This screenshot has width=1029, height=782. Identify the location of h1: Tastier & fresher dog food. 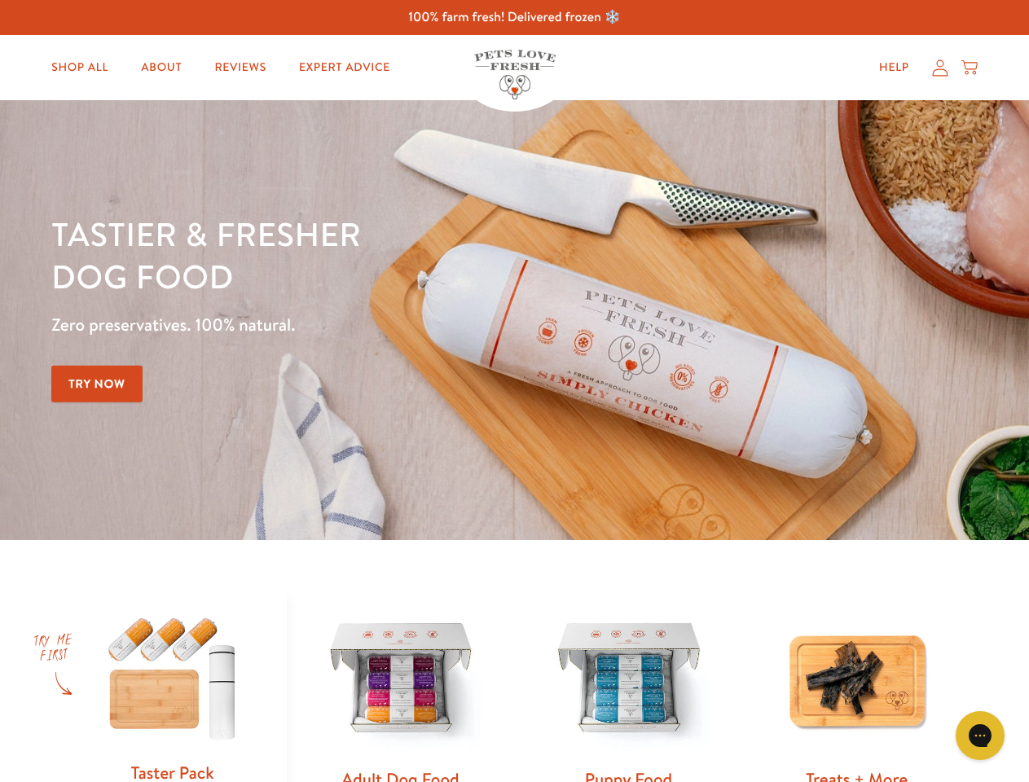
(360, 255).